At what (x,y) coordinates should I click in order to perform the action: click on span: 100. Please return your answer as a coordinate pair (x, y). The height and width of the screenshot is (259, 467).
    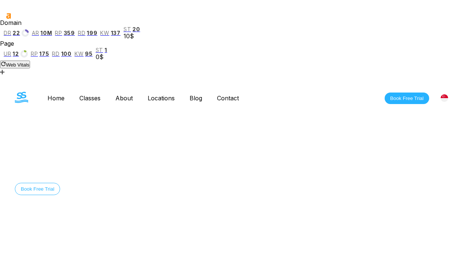
    Looking at the image, I should click on (66, 54).